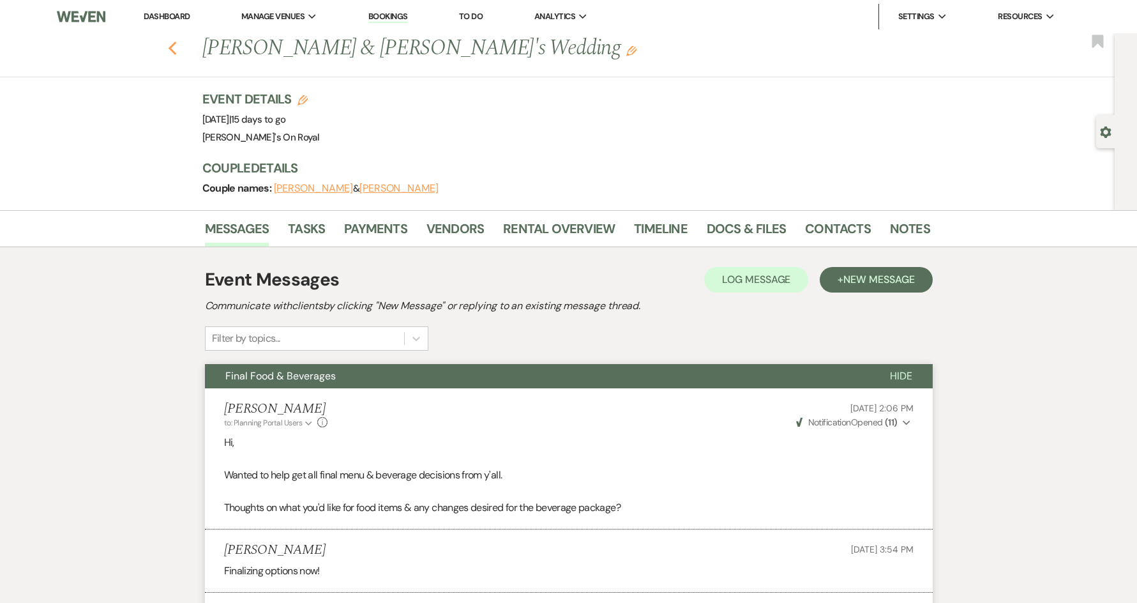 The image size is (1137, 603). What do you see at coordinates (306, 232) in the screenshot?
I see `a: Tasks` at bounding box center [306, 232].